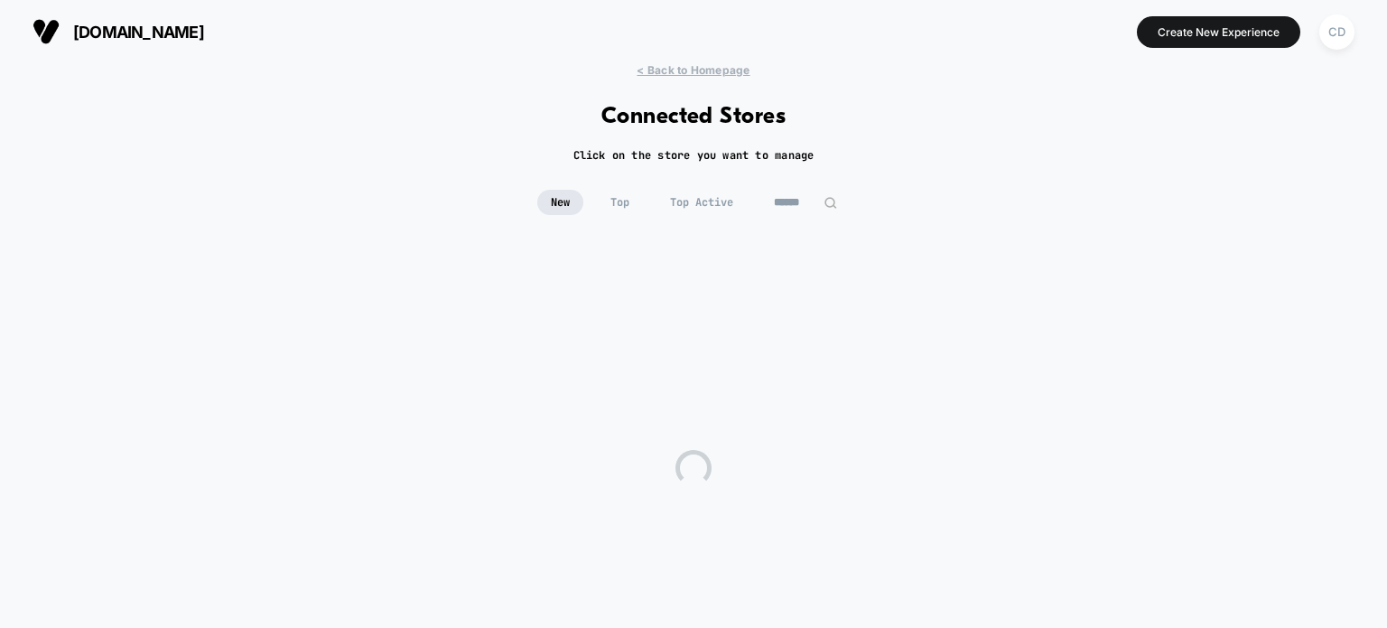  Describe the element at coordinates (560, 202) in the screenshot. I see `span: New` at that location.